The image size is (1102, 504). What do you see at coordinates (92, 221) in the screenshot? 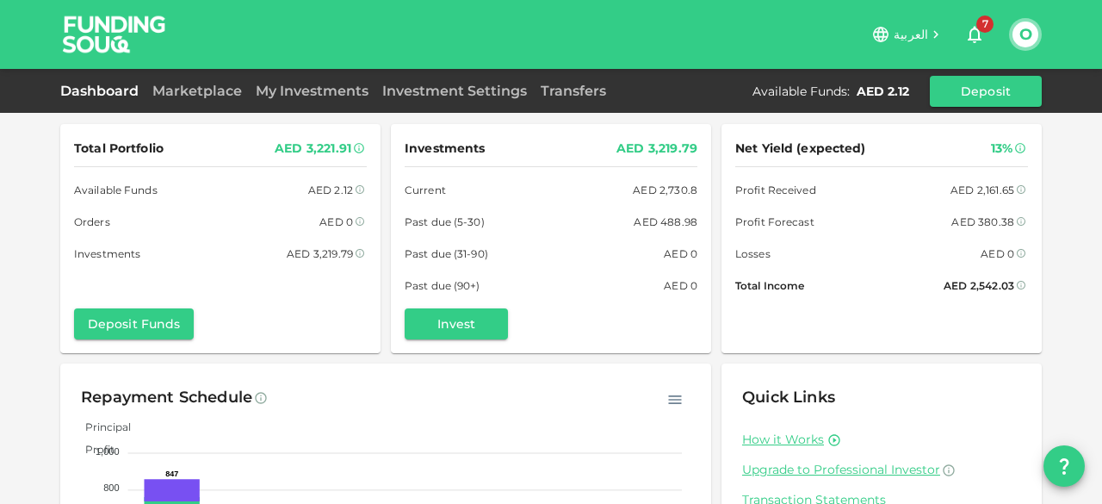
I see `span: Orders` at bounding box center [92, 221].